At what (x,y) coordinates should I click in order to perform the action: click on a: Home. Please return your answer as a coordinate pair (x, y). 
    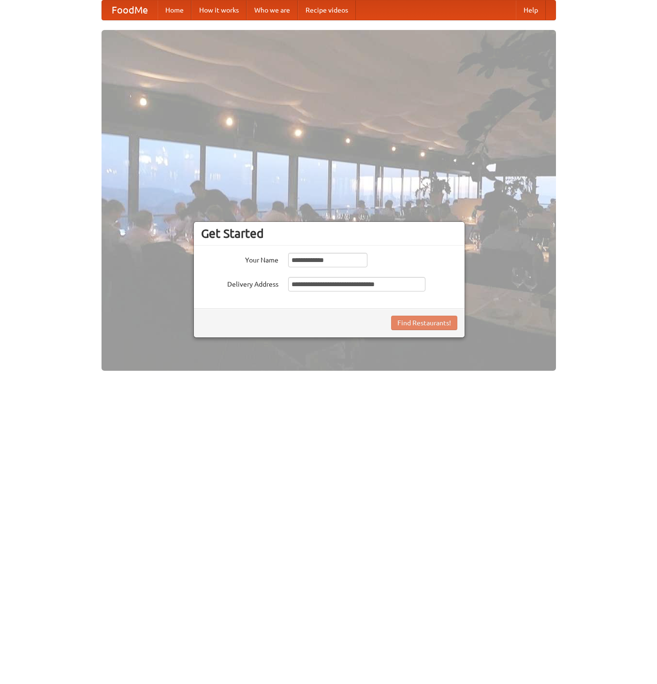
    Looking at the image, I should click on (174, 10).